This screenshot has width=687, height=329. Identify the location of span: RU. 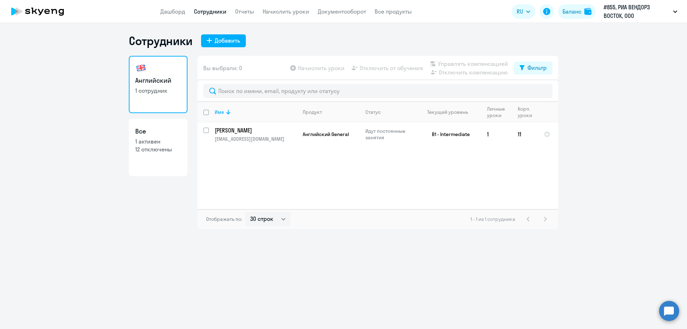
(520, 11).